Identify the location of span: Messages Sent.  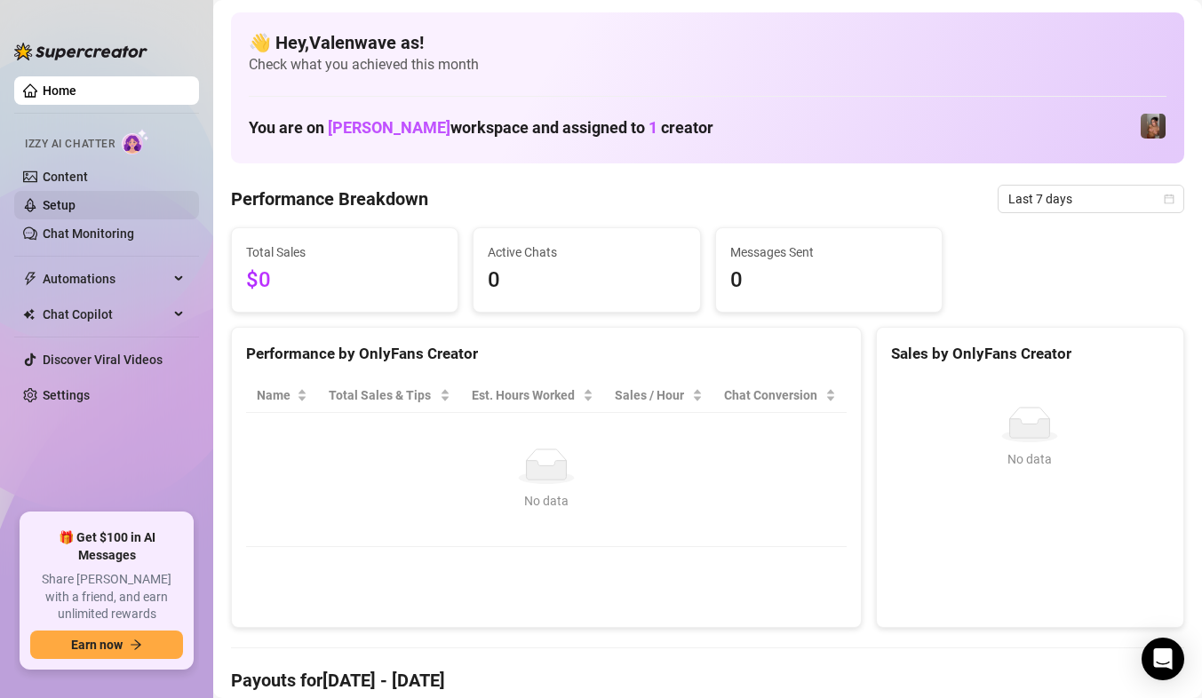
(829, 252).